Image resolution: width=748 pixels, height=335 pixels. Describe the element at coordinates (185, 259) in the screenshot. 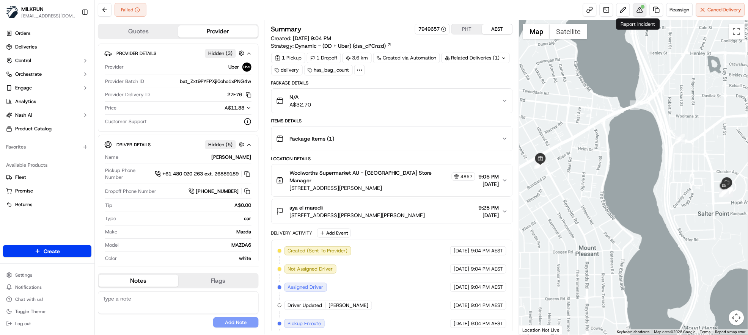

I see `div: white` at that location.